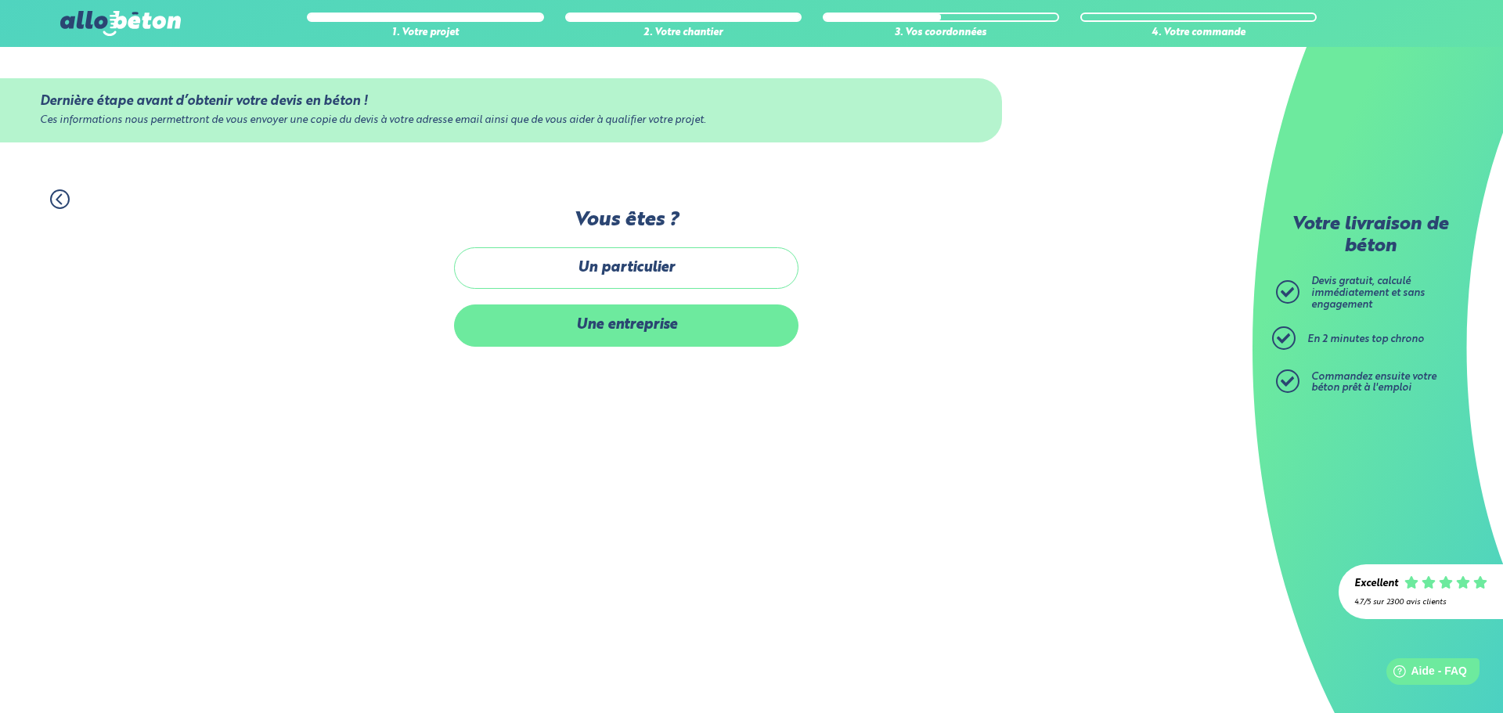  I want to click on span: Aide - FAQ, so click(75, 19).